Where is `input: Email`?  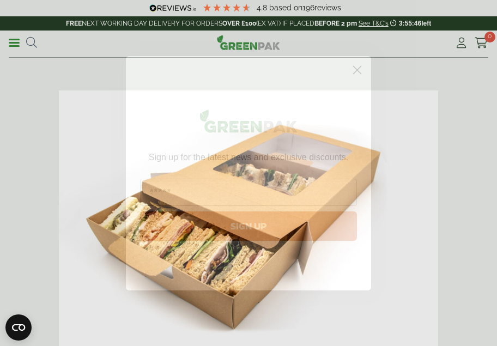 input: Email is located at coordinates (248, 192).